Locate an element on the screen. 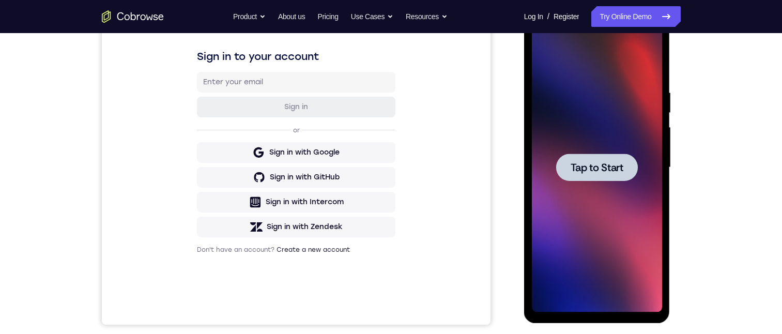  a: About us is located at coordinates (292, 17).